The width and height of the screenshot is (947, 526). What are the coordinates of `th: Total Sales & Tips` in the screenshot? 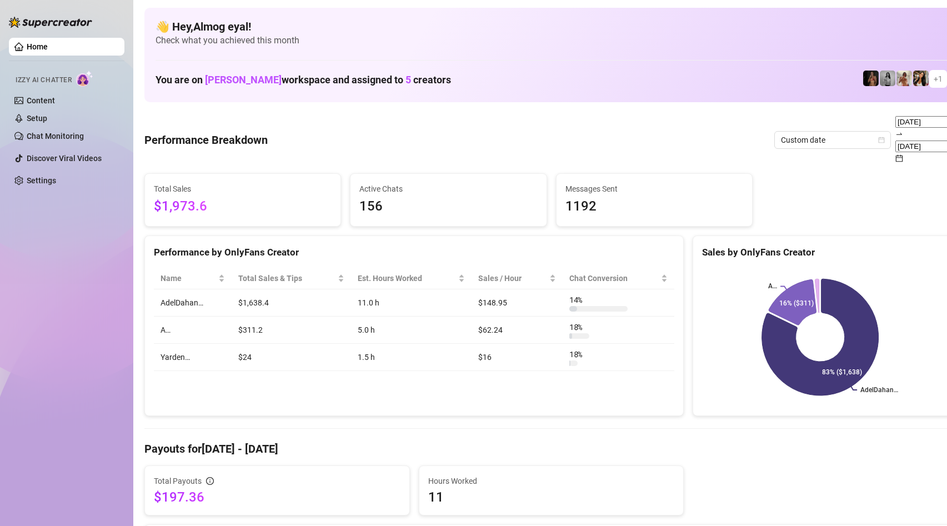 It's located at (291, 278).